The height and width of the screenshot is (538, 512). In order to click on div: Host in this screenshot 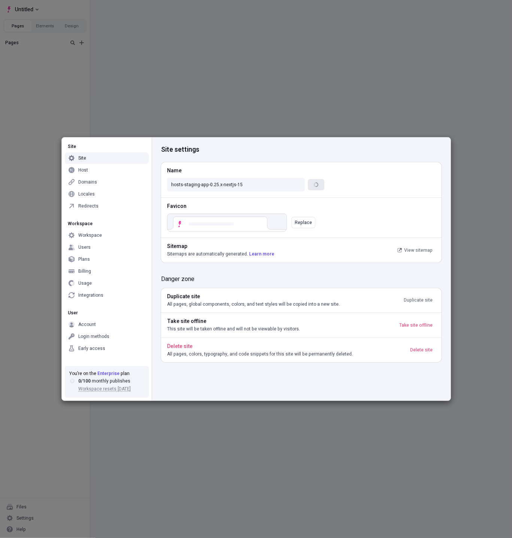, I will do `click(83, 170)`.